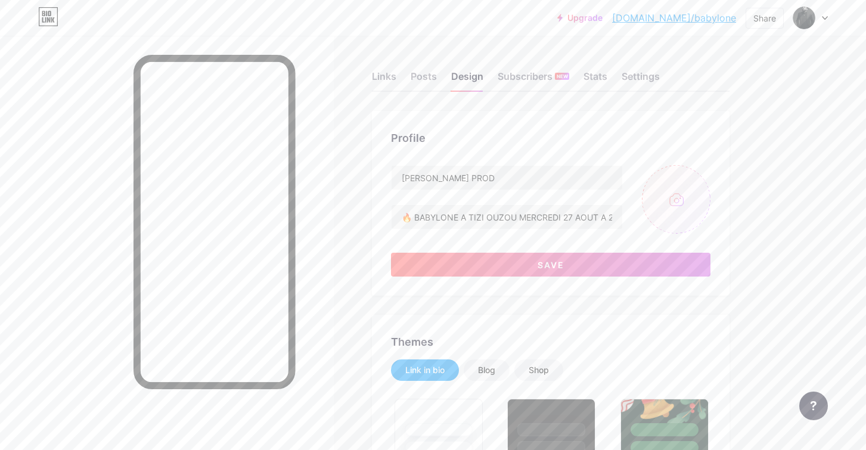  What do you see at coordinates (580, 18) in the screenshot?
I see `a: Upgrade` at bounding box center [580, 18].